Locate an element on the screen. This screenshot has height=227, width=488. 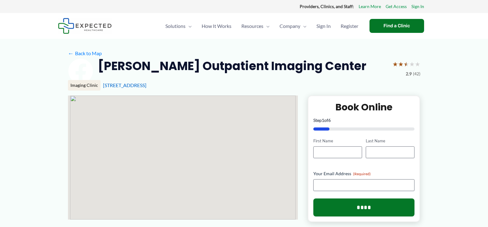
strong: Providers, Clinics, and Staff: is located at coordinates (327, 6).